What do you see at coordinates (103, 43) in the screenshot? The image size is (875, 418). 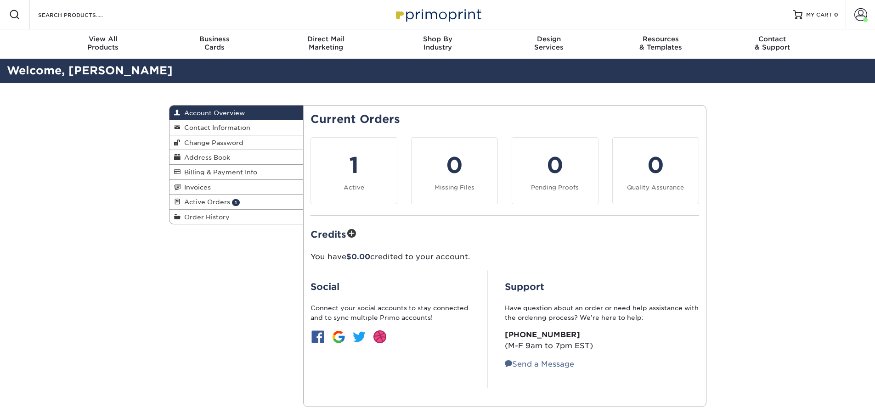 I see `div: Products` at bounding box center [103, 43].